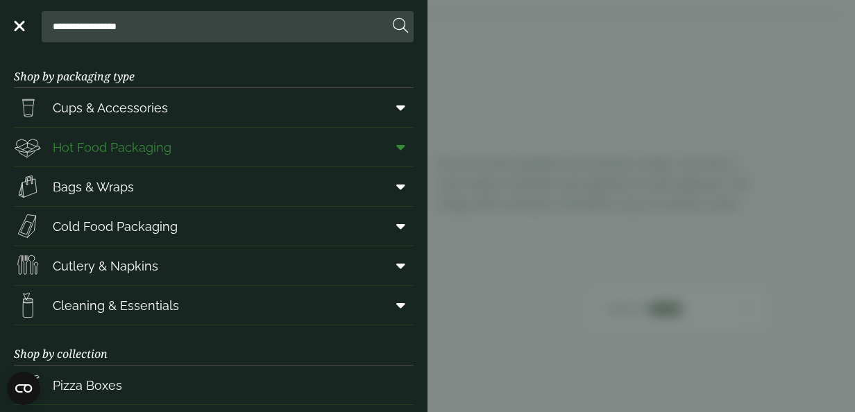  Describe the element at coordinates (28, 187) in the screenshot. I see `img: Paper_carriers.svg` at that location.